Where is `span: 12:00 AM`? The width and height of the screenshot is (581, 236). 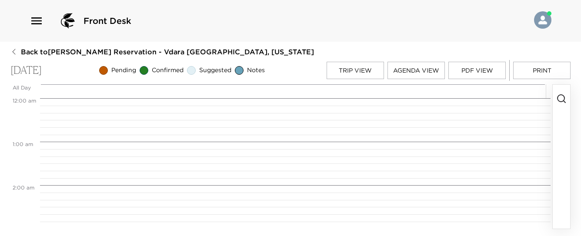 span: 12:00 AM is located at coordinates (24, 100).